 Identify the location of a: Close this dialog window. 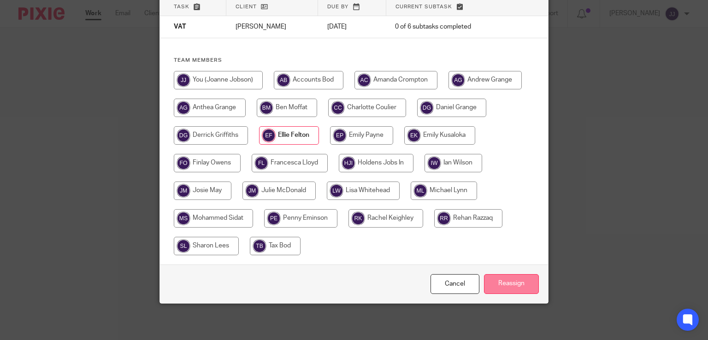
(455, 284).